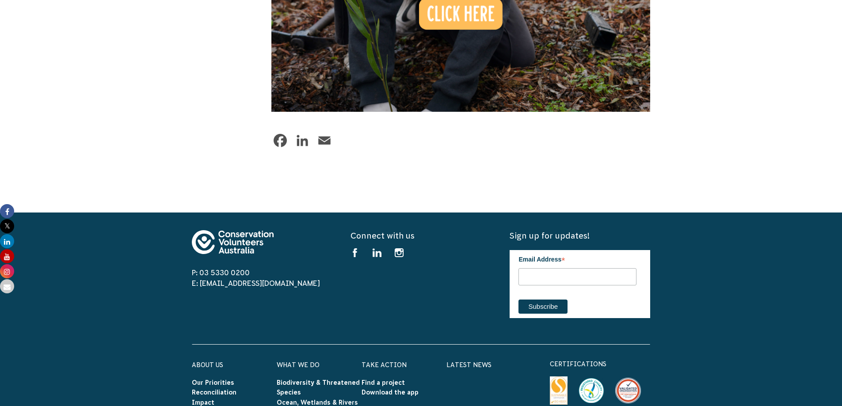  Describe the element at coordinates (298, 365) in the screenshot. I see `a: What We Do` at that location.